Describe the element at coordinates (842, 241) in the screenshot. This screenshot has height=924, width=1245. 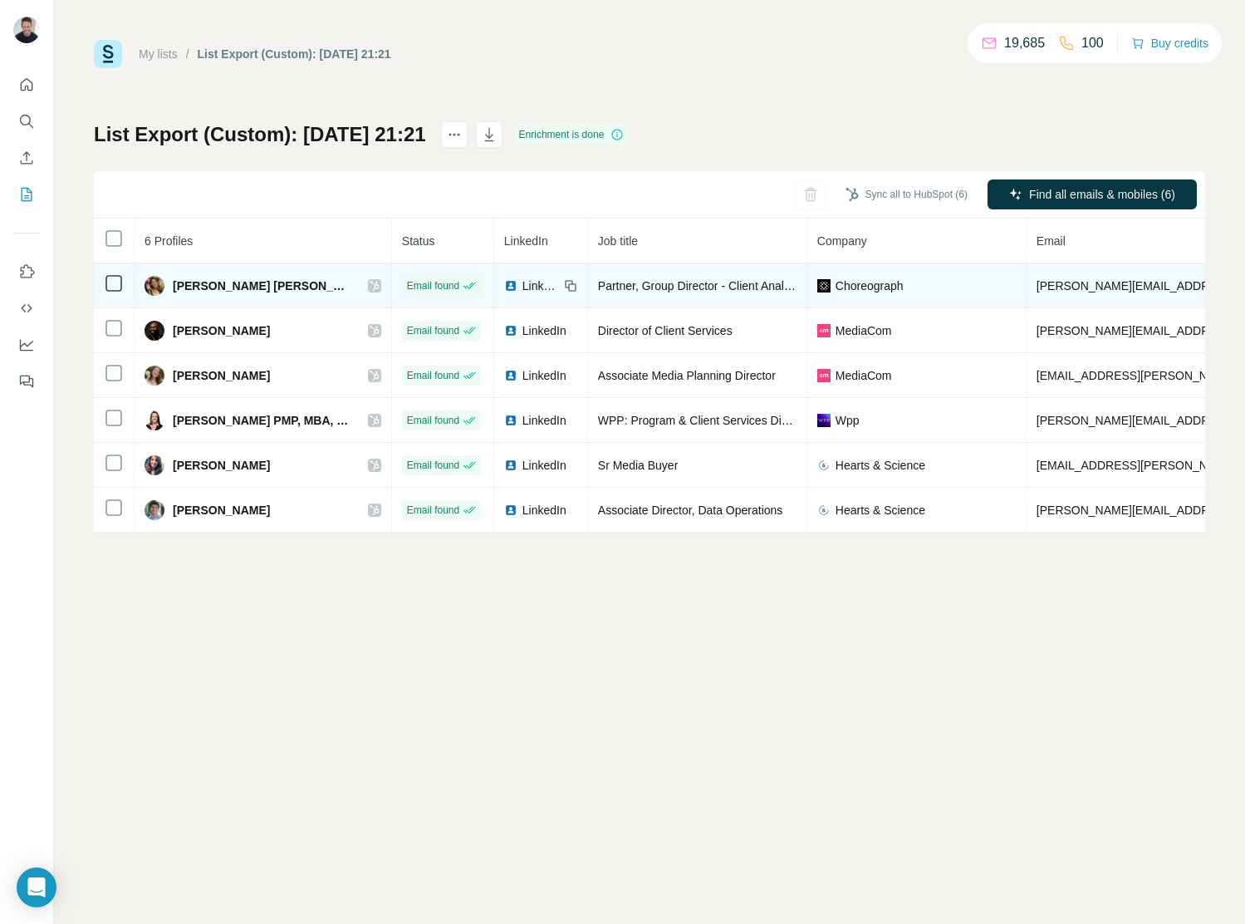
I see `span: Company` at that location.